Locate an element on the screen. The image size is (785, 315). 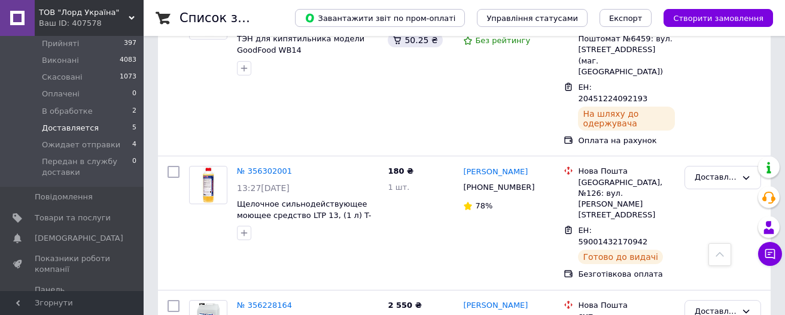
a: № 356302001 is located at coordinates (265, 171).